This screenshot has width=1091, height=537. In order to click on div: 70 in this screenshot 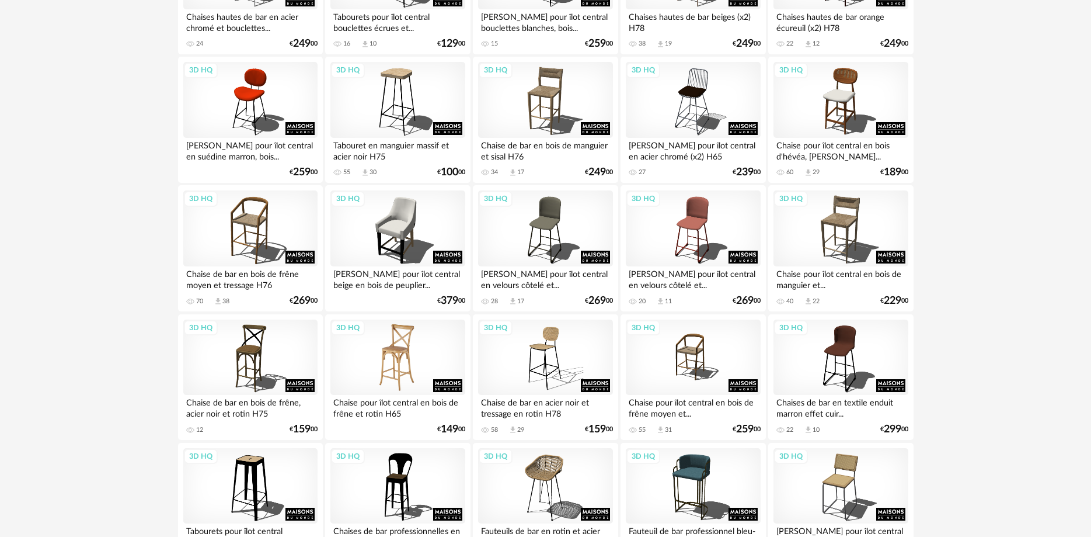, I will do `click(200, 301)`.